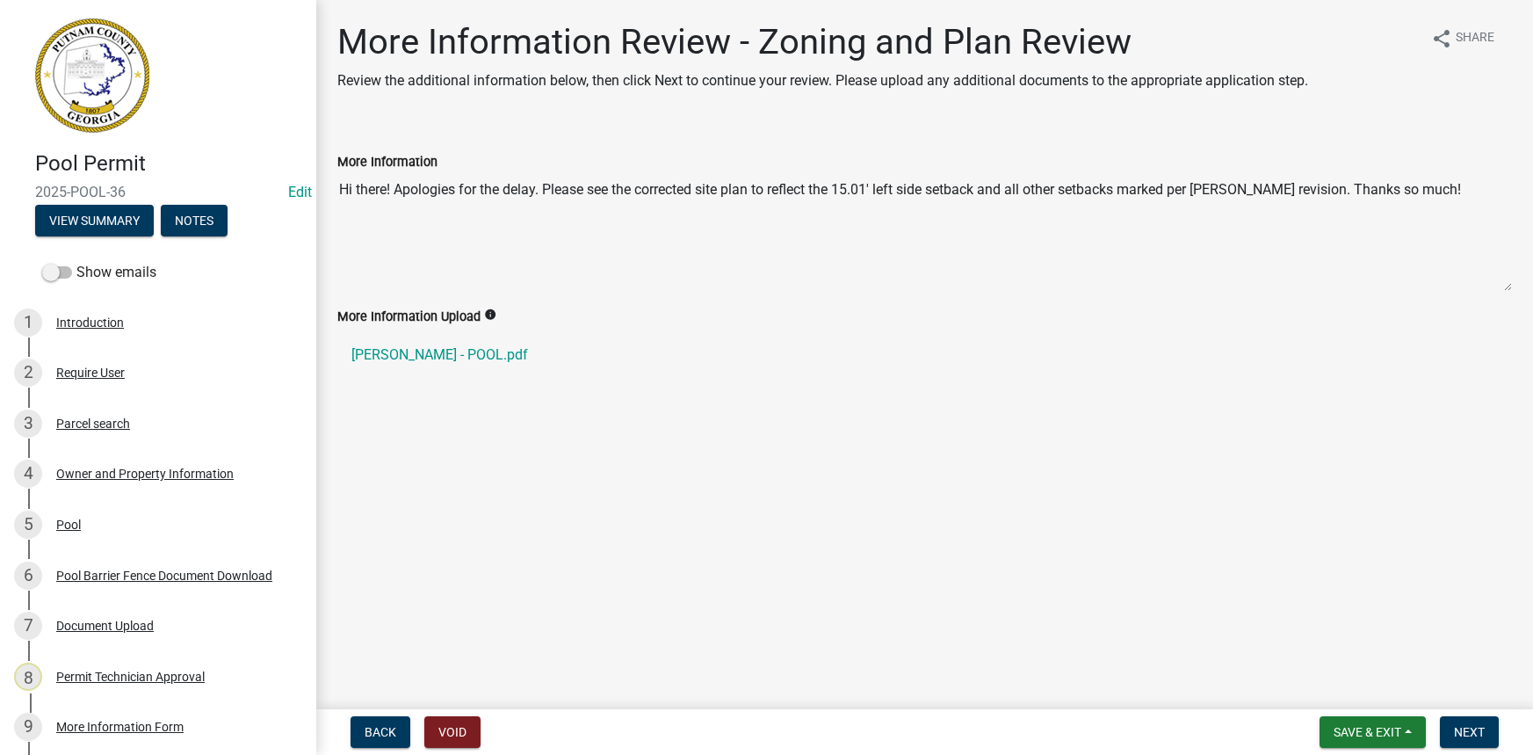 This screenshot has height=755, width=1533. What do you see at coordinates (1469, 732) in the screenshot?
I see `span: Next` at bounding box center [1469, 732].